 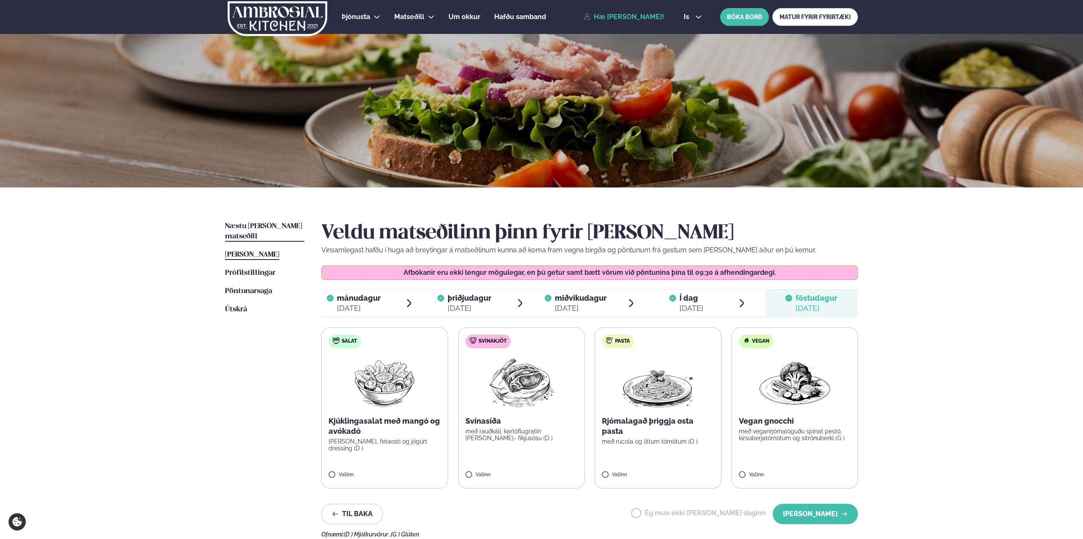 I want to click on span: Svínakjöt, so click(x=493, y=341).